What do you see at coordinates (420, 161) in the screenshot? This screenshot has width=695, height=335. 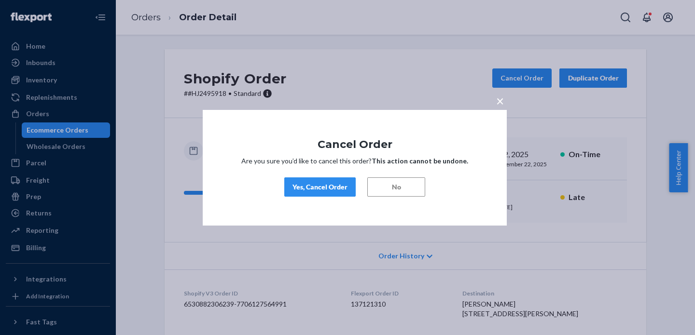 I see `strong: This action cannot be undone.` at bounding box center [420, 161].